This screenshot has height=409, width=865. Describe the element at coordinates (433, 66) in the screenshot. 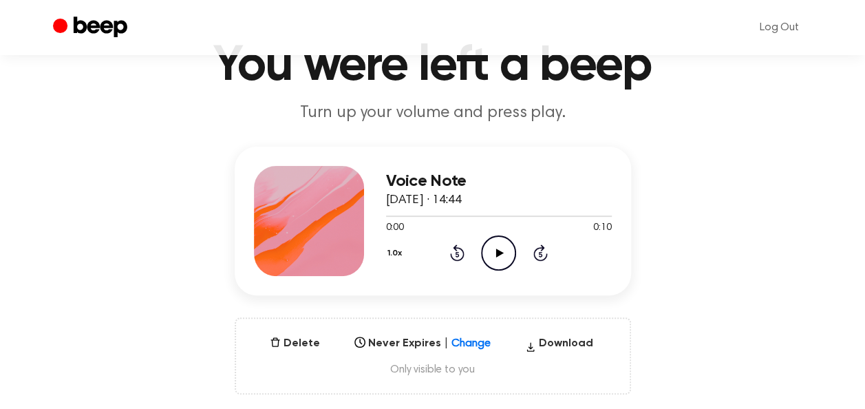

I see `h1: You were left a beep` at that location.